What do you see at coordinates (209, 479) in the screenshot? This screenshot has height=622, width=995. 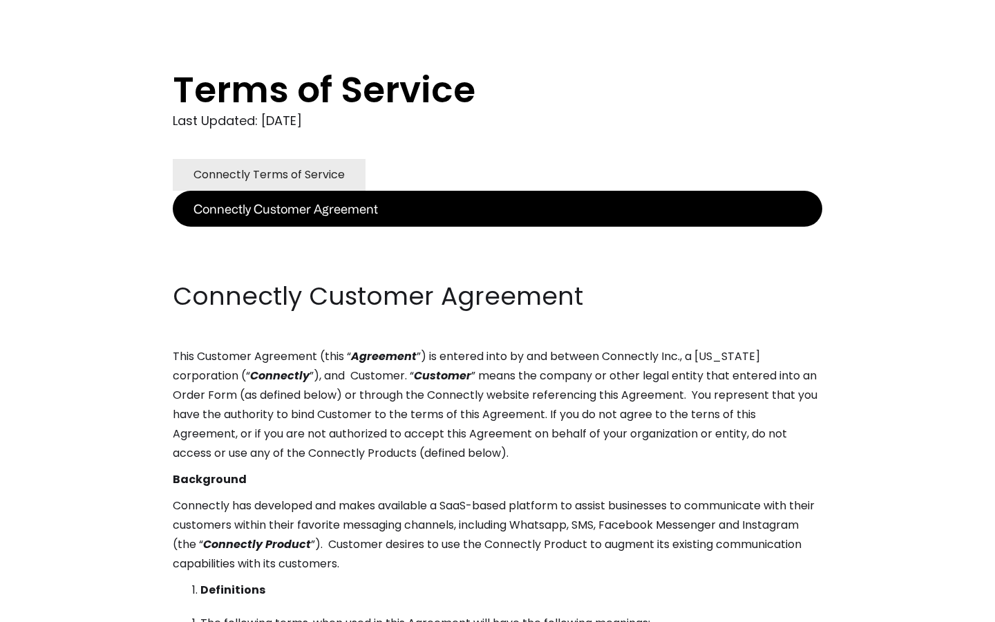 I see `strong: Background` at bounding box center [209, 479].